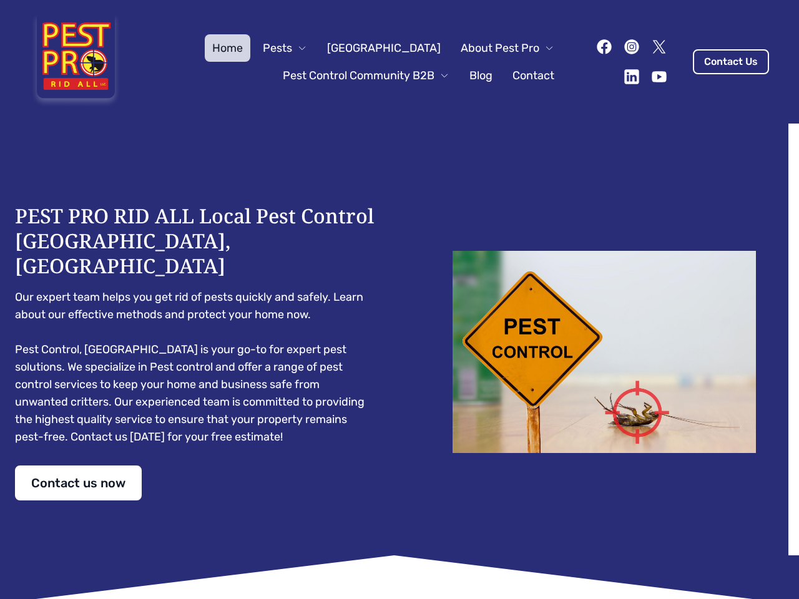  I want to click on pre: Our expert team helps you get rid of pests quickly and safely. Learn about our effective methods ..., so click(195, 367).